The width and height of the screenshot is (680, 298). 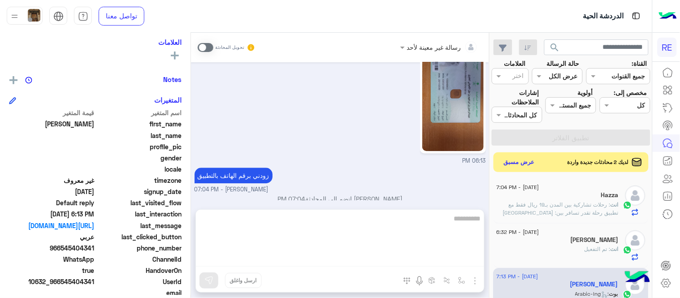 What do you see at coordinates (52, 124) in the screenshot?
I see `span: عبدالرحمن` at bounding box center [52, 124].